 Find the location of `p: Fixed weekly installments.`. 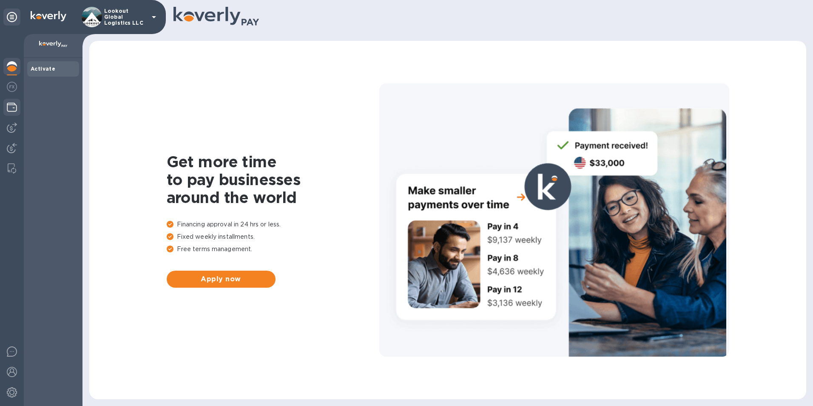

p: Fixed weekly installments. is located at coordinates (273, 237).